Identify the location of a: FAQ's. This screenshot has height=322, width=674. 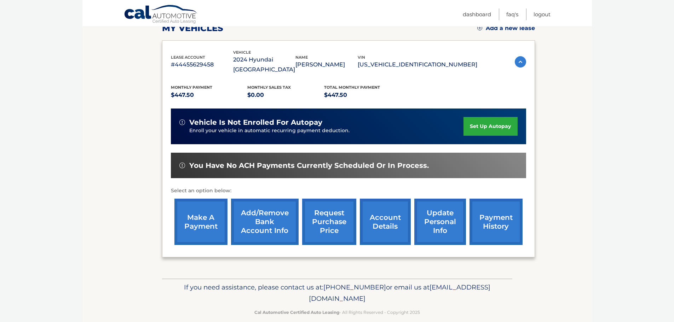
(512, 14).